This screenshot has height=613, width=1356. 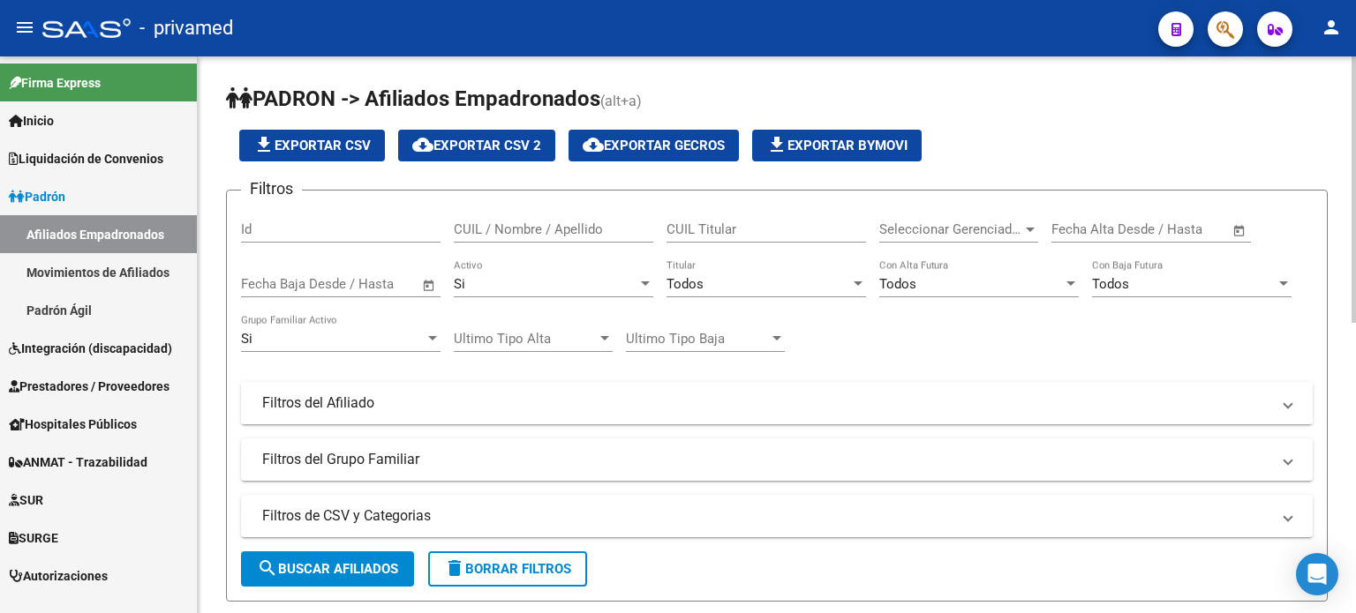 I want to click on span: Seleccionar Gerenciador, so click(x=951, y=229).